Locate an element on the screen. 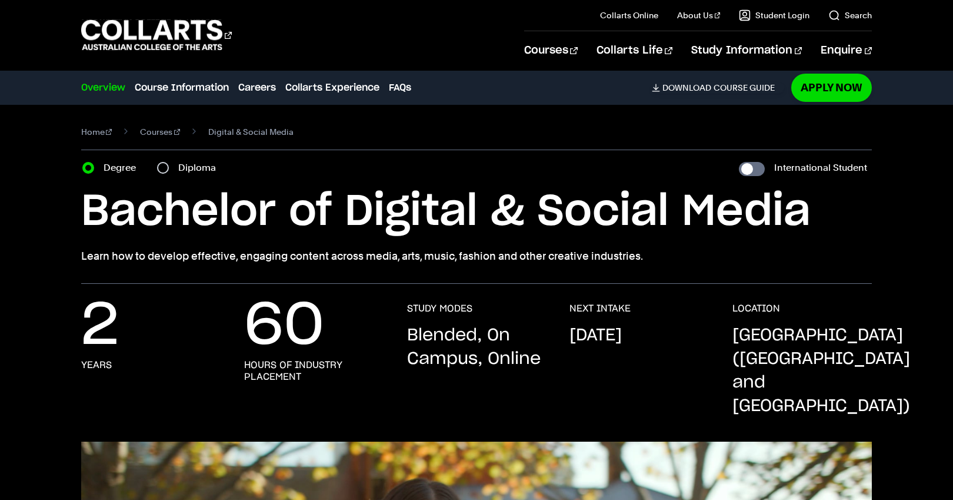 Image resolution: width=953 pixels, height=500 pixels. h3: NEXT INTAKE is located at coordinates (600, 308).